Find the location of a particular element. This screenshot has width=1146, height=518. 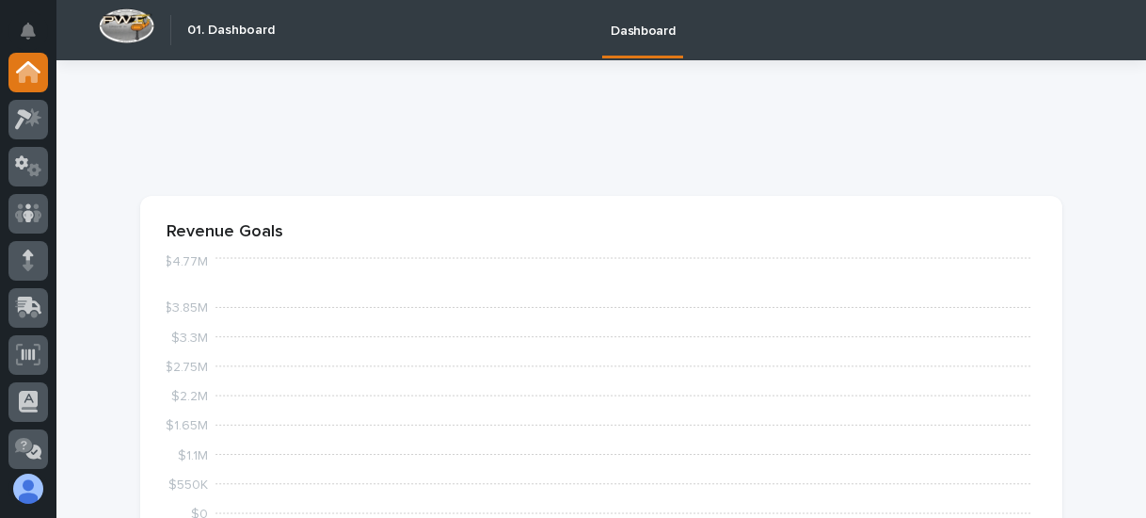

p: Revenue Goals is located at coordinates (601, 232).